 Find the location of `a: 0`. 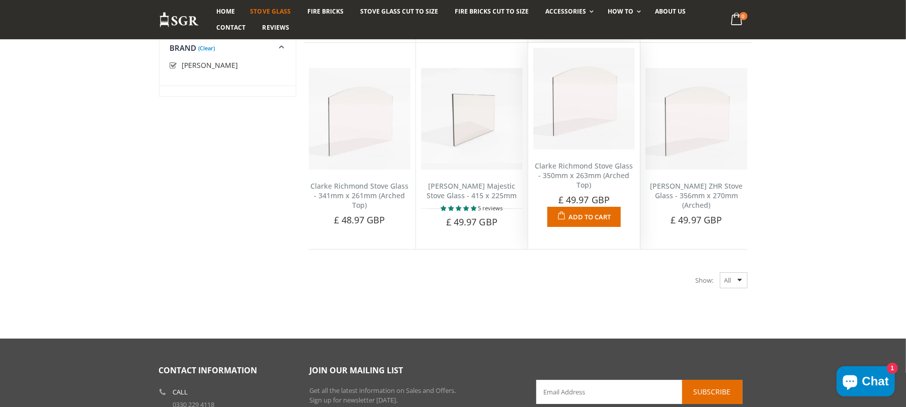

a: 0 is located at coordinates (737, 20).